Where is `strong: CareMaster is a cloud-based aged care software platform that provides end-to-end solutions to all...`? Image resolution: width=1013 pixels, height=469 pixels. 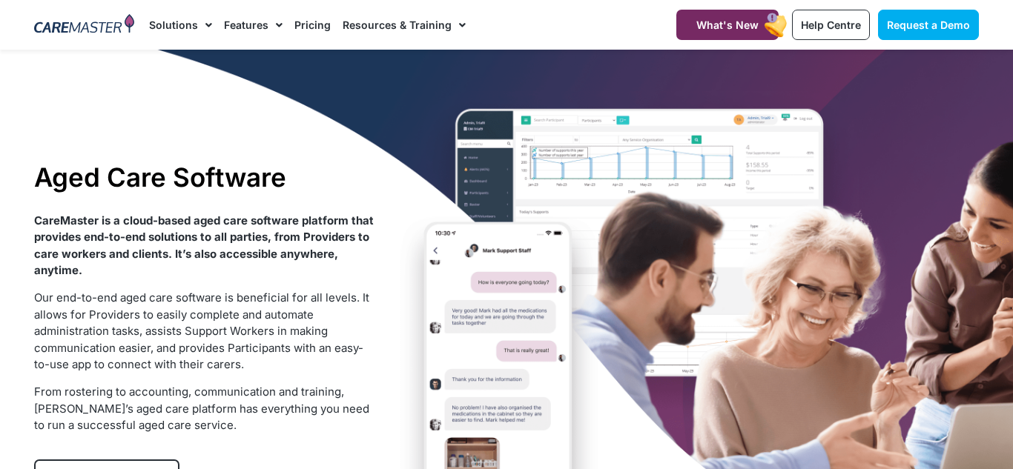 strong: CareMaster is a cloud-based aged care software platform that provides end-to-end solutions to all... is located at coordinates (204, 245).